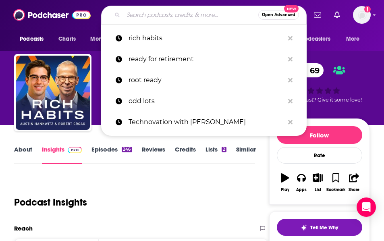 The height and width of the screenshot is (241, 384). I want to click on div: Bookmark, so click(336, 190).